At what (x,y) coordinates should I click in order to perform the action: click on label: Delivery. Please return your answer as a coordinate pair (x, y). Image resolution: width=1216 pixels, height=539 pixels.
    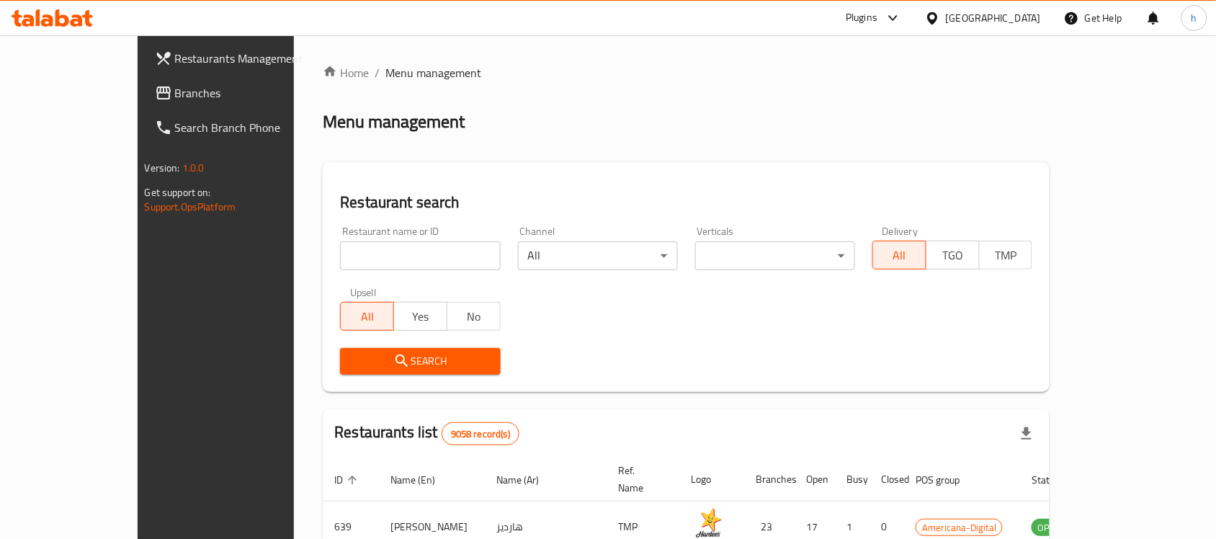
    Looking at the image, I should click on (901, 231).